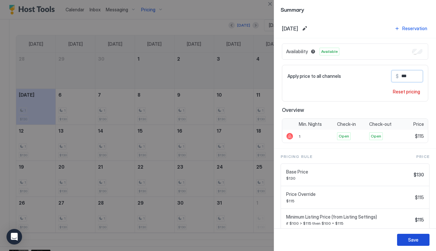 Image resolution: width=436 pixels, height=251 pixels. I want to click on span: Pricing Rule, so click(296, 157).